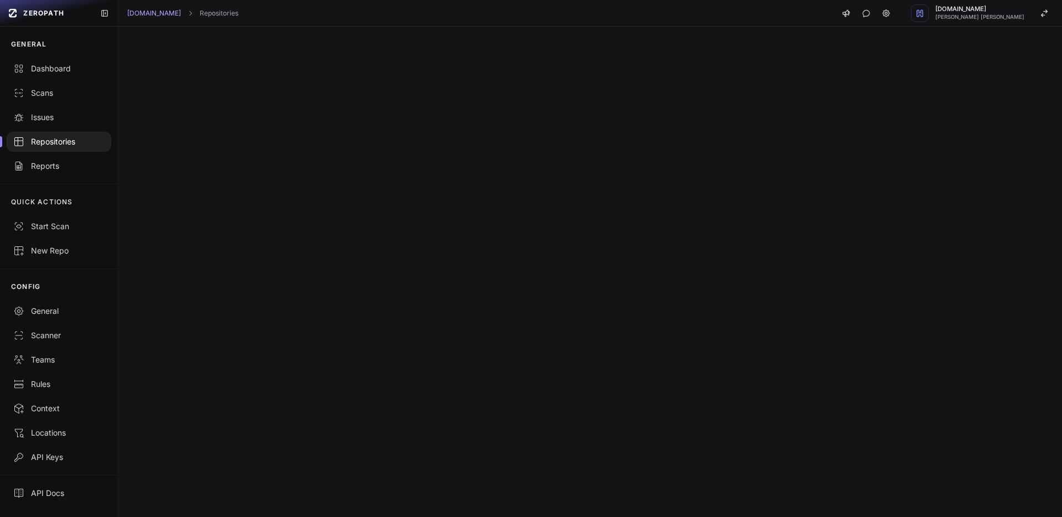 The image size is (1062, 517). I want to click on div: Scanner, so click(59, 335).